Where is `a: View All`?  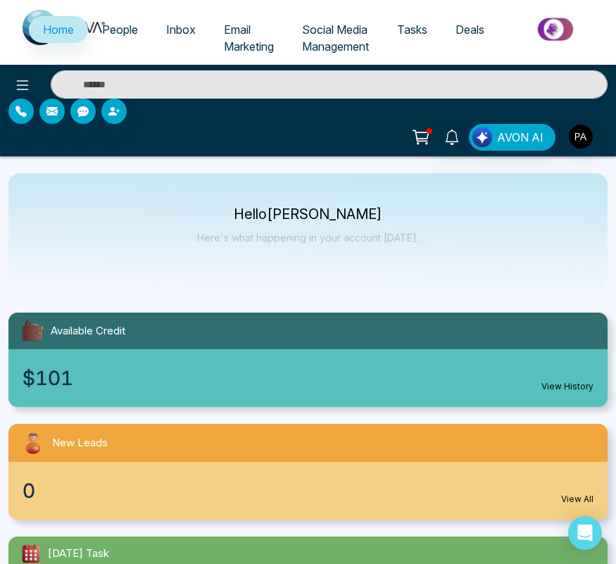 a: View All is located at coordinates (577, 499).